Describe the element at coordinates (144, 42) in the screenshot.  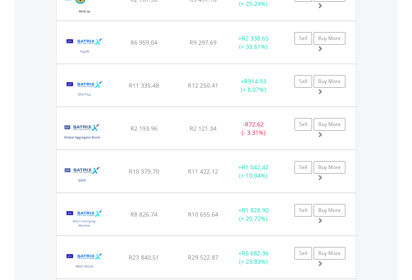
I see `span: R6 959.04` at that location.